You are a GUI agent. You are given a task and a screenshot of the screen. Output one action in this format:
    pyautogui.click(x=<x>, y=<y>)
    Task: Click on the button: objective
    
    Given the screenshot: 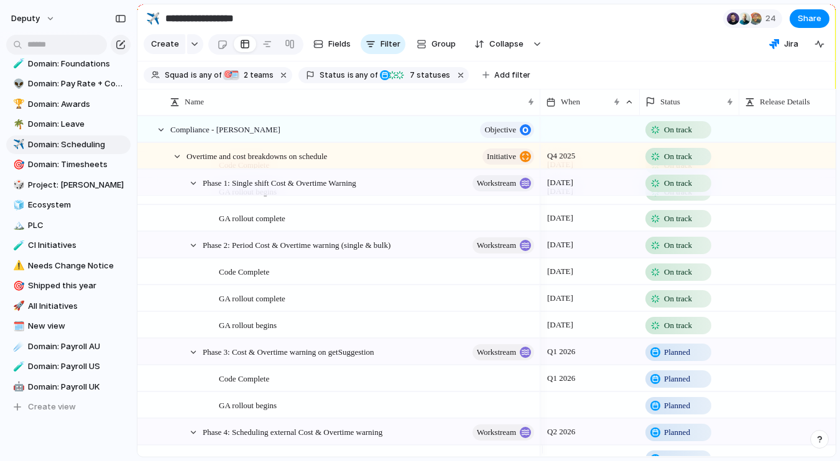 What is the action you would take?
    pyautogui.click(x=507, y=130)
    